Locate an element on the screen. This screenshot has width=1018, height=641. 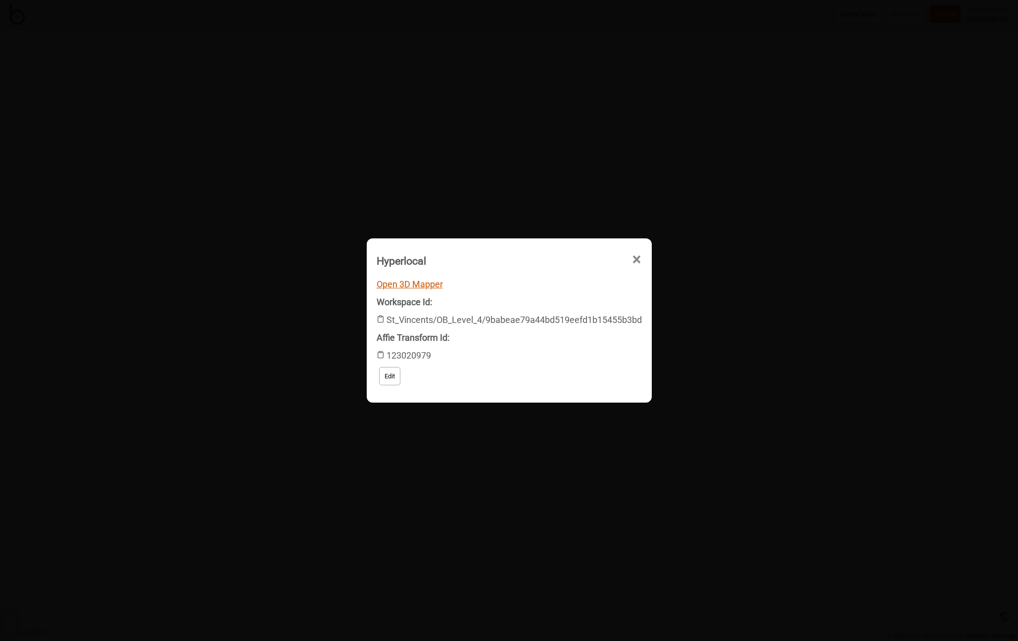
a: Open 3D Mapper is located at coordinates (410, 284).